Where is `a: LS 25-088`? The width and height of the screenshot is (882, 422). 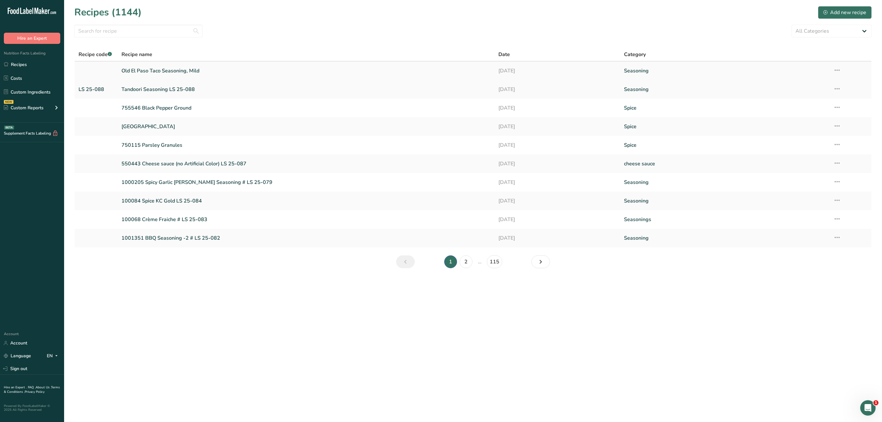 a: LS 25-088 is located at coordinates (96, 89).